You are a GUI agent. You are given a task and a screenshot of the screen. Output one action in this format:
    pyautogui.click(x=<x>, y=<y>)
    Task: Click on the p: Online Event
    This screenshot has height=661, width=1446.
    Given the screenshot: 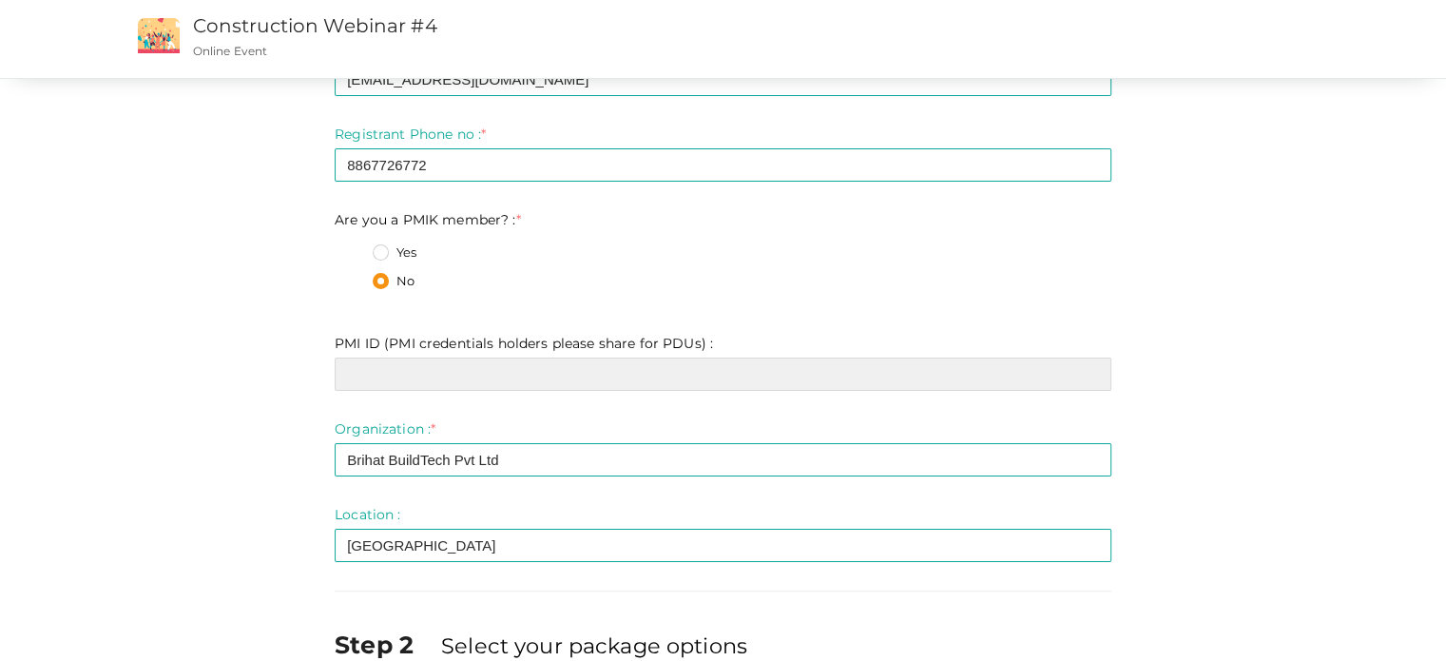 What is the action you would take?
    pyautogui.click(x=554, y=50)
    